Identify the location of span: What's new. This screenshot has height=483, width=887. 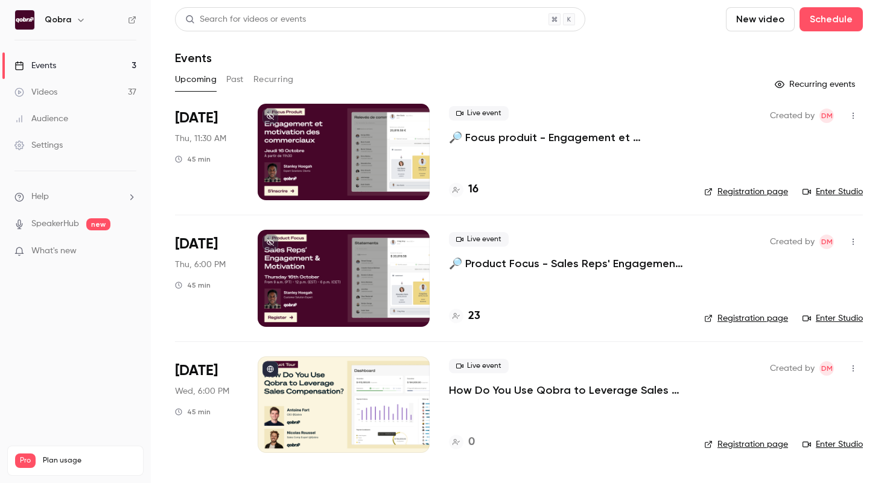
(54, 251).